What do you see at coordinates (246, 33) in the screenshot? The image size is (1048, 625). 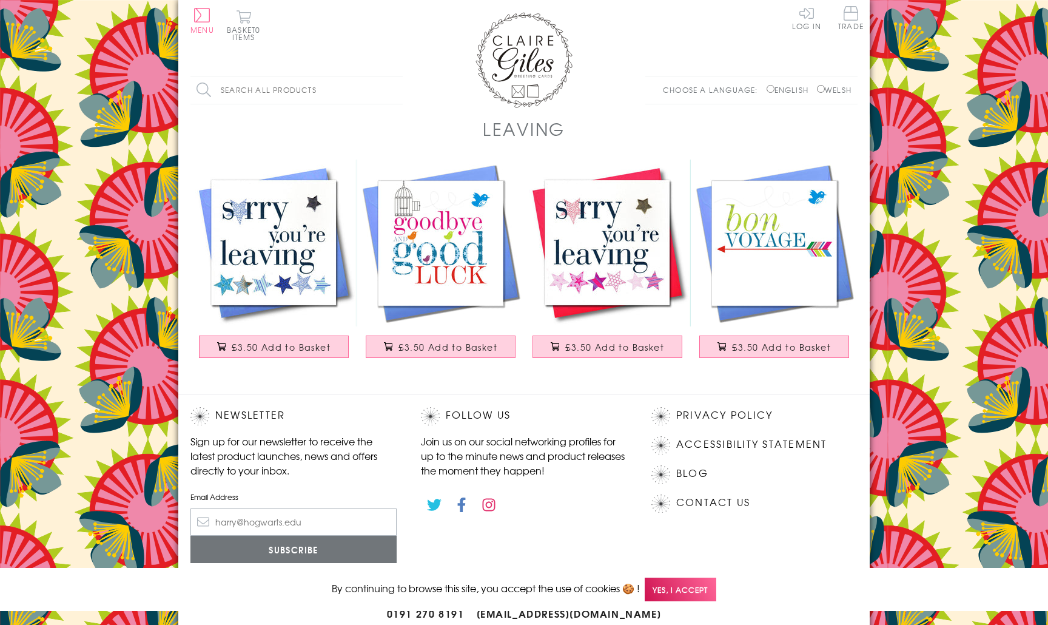 I see `span: 0 items` at bounding box center [246, 33].